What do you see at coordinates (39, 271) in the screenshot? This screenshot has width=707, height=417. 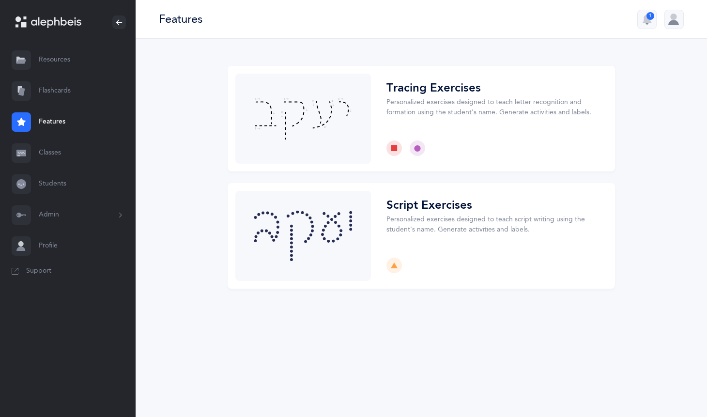 I see `span: Support` at bounding box center [39, 271].